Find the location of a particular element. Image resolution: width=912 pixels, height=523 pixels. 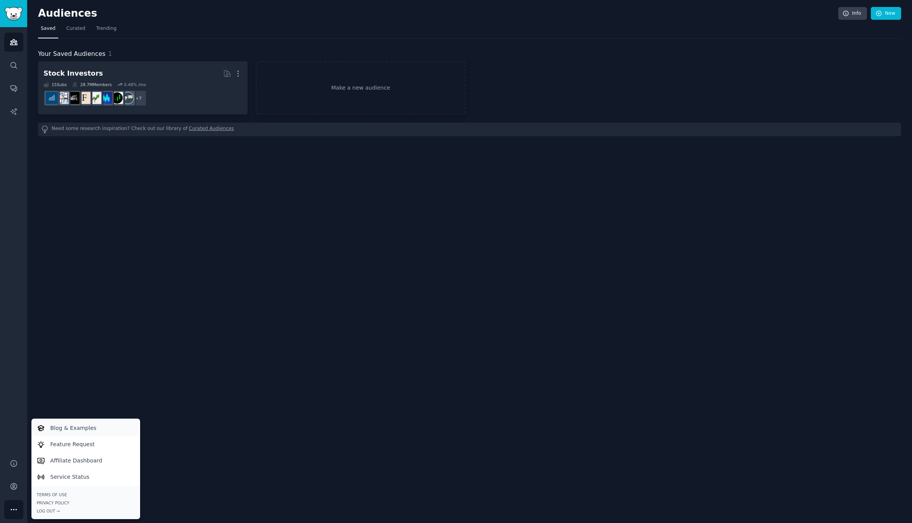

div: 15 Sub s is located at coordinates (55, 85).